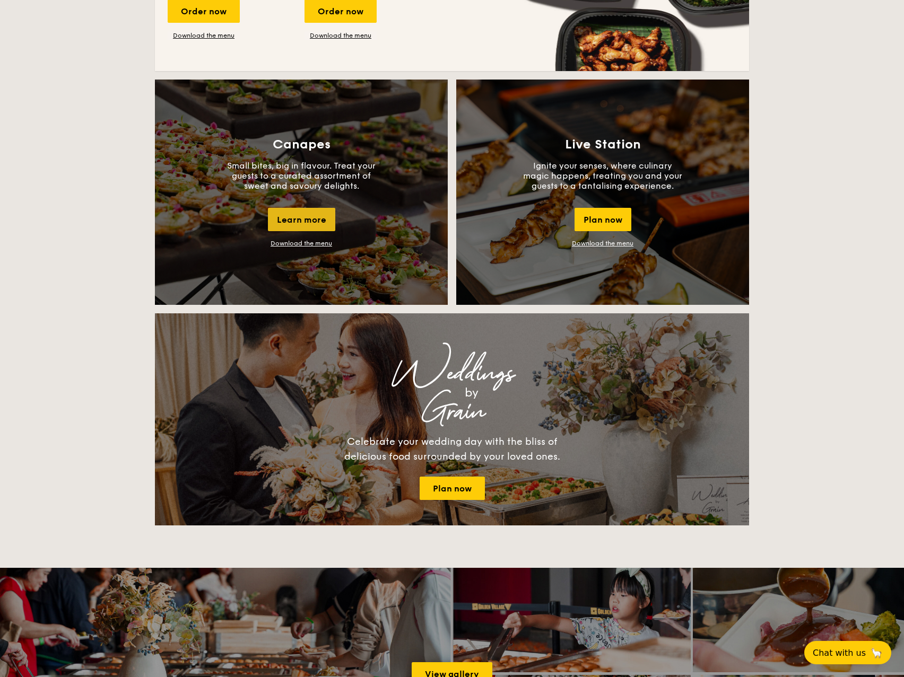 This screenshot has width=904, height=677. What do you see at coordinates (848, 653) in the screenshot?
I see `button: Chat with us🦙` at bounding box center [848, 653].